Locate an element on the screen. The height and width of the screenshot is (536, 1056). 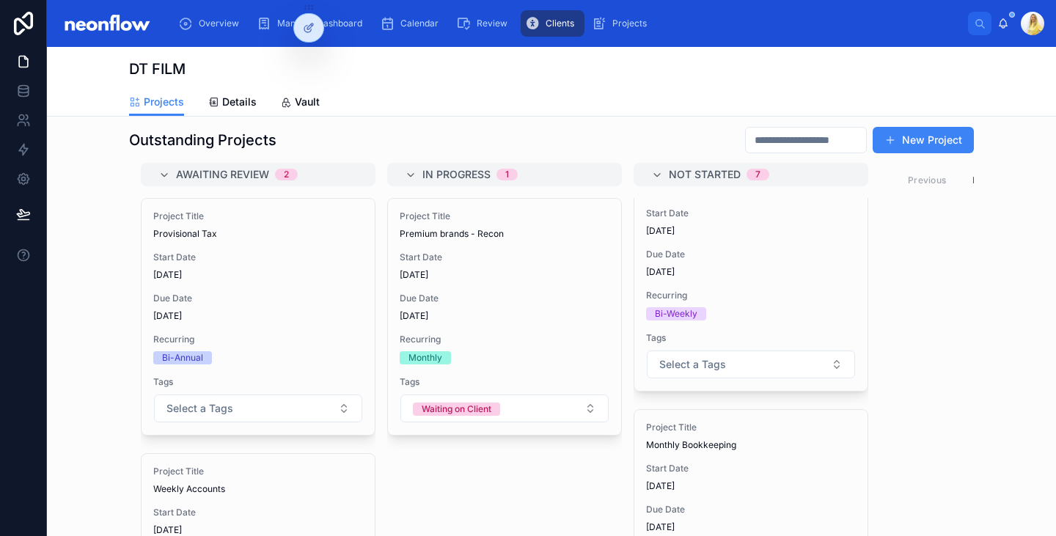
span: Awaiting Review is located at coordinates (222, 175).